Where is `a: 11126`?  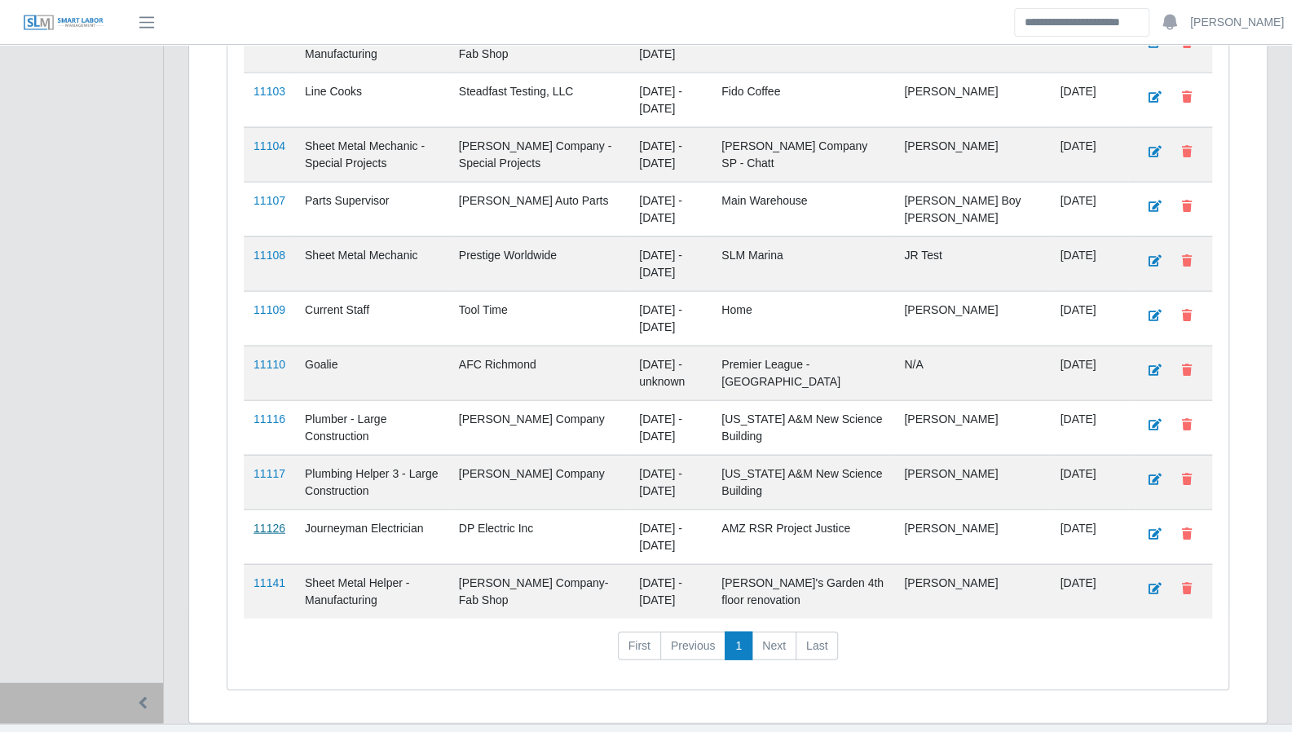 a: 11126 is located at coordinates (269, 528).